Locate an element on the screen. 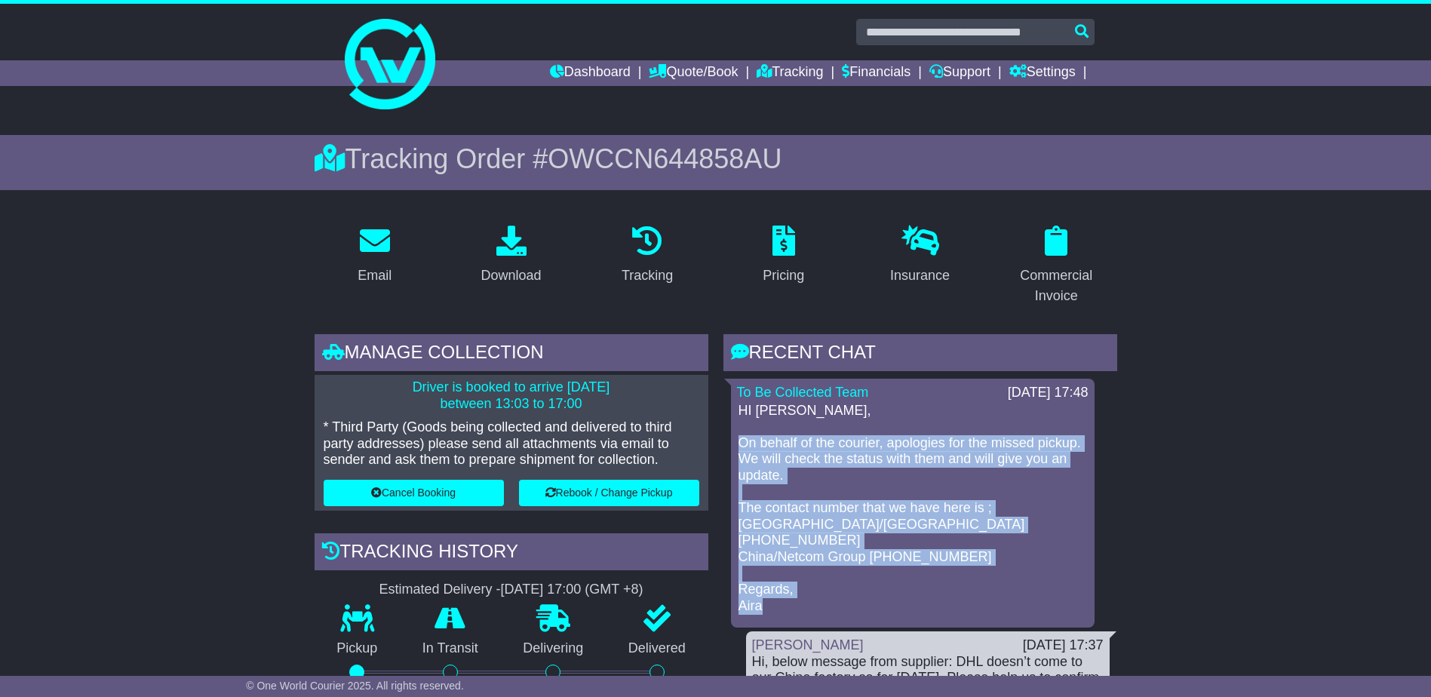 The image size is (1431, 697). a: Settings is located at coordinates (1043, 73).